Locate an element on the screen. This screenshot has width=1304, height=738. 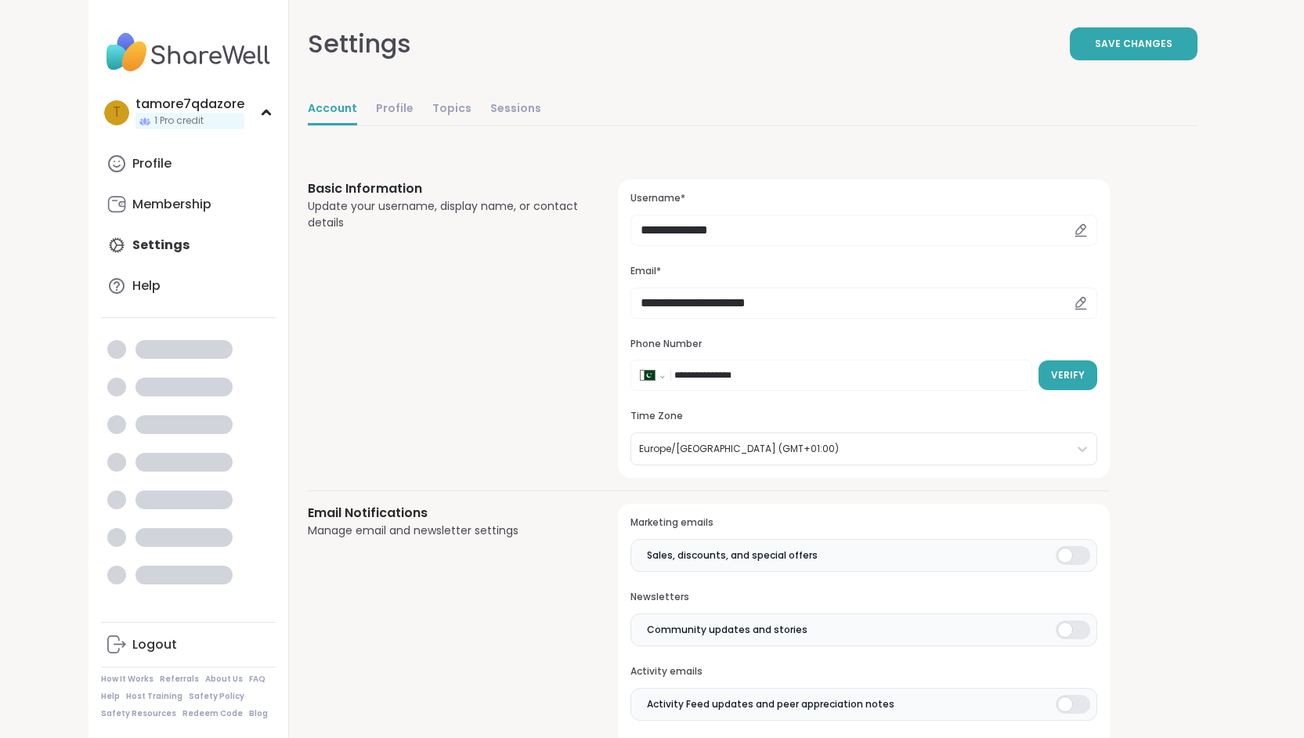
button: Save Changes is located at coordinates (1134, 44).